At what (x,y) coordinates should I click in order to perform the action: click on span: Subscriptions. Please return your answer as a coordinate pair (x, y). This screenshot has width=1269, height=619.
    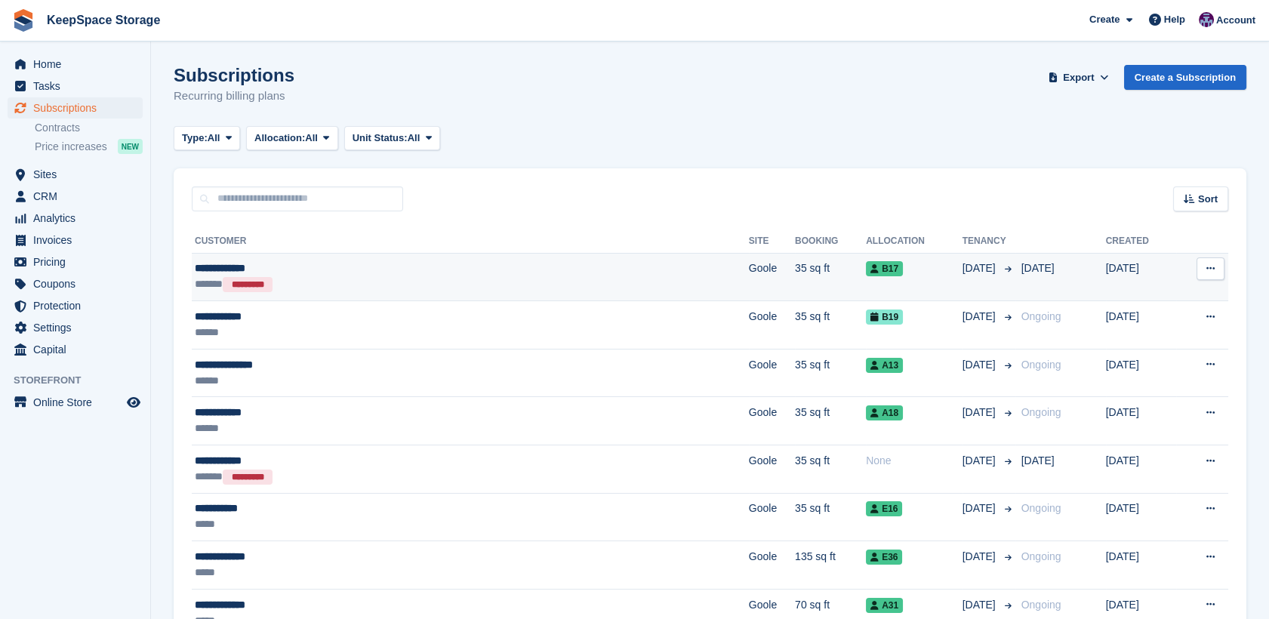
    Looking at the image, I should click on (79, 108).